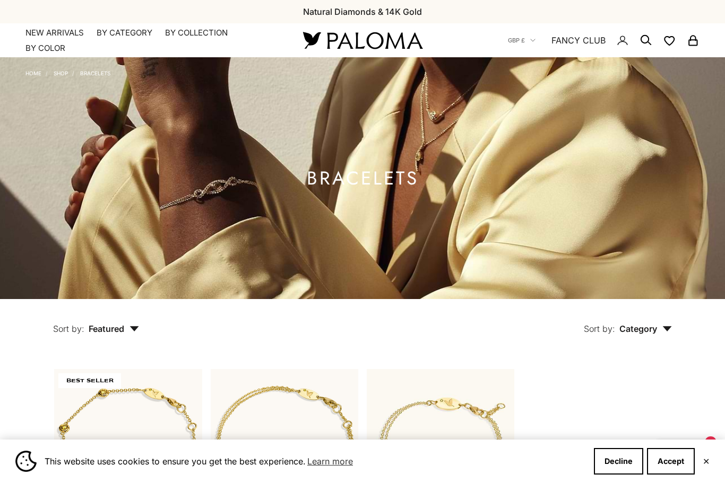  I want to click on span: BEST SELLER, so click(90, 381).